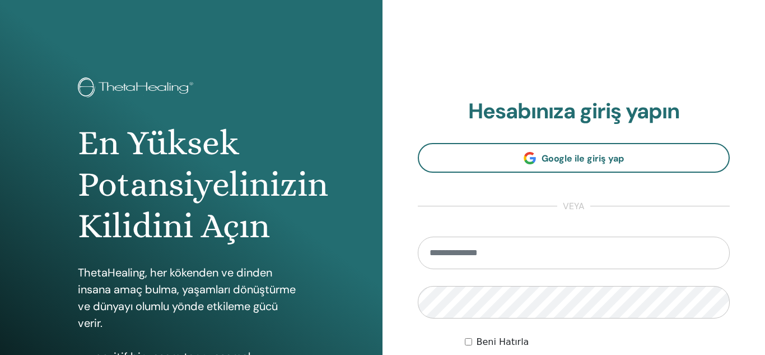  I want to click on div: Keep me authenticated indefinitely or until I manually logout, so click(597, 342).